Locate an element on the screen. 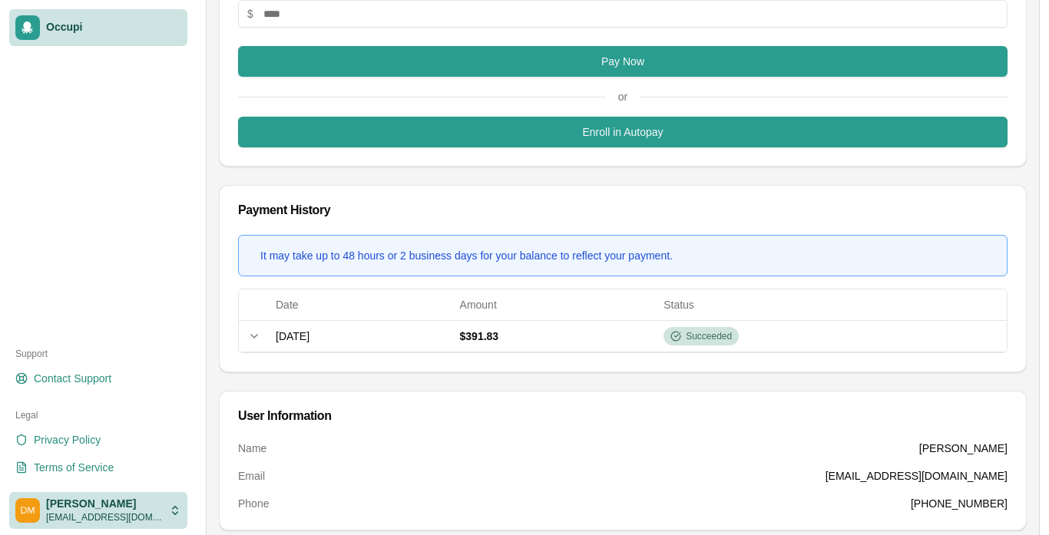  span: Succeeded is located at coordinates (709, 336).